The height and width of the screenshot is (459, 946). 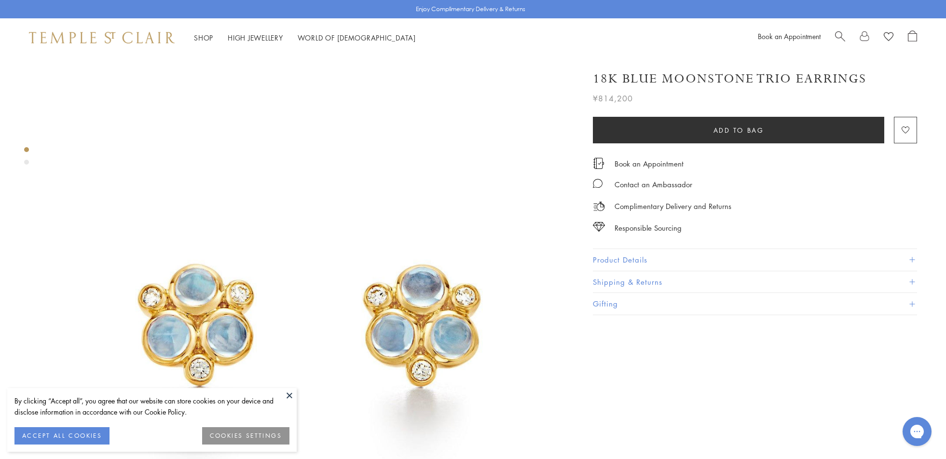 What do you see at coordinates (599, 206) in the screenshot?
I see `img: icon_delivery.svg` at bounding box center [599, 206].